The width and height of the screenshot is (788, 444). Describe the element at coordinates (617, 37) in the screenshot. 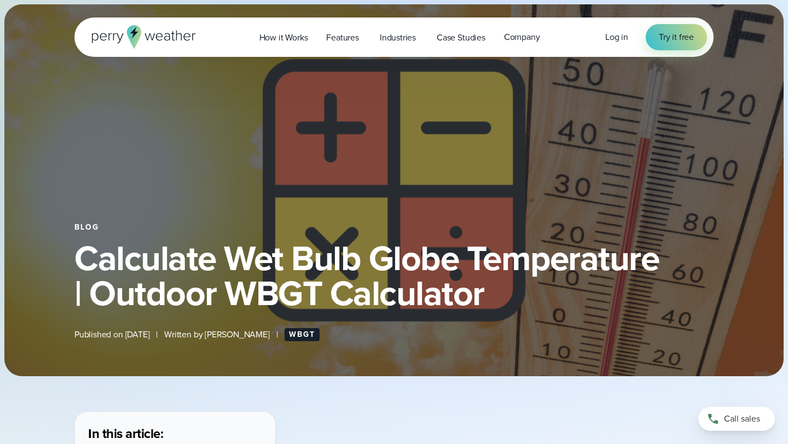

I see `a: Log in` at that location.